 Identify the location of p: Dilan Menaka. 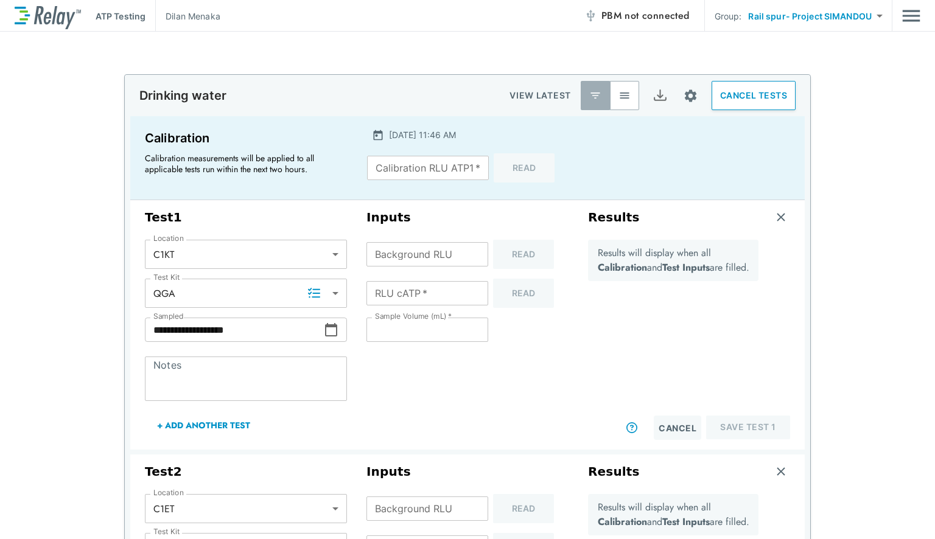
(193, 16).